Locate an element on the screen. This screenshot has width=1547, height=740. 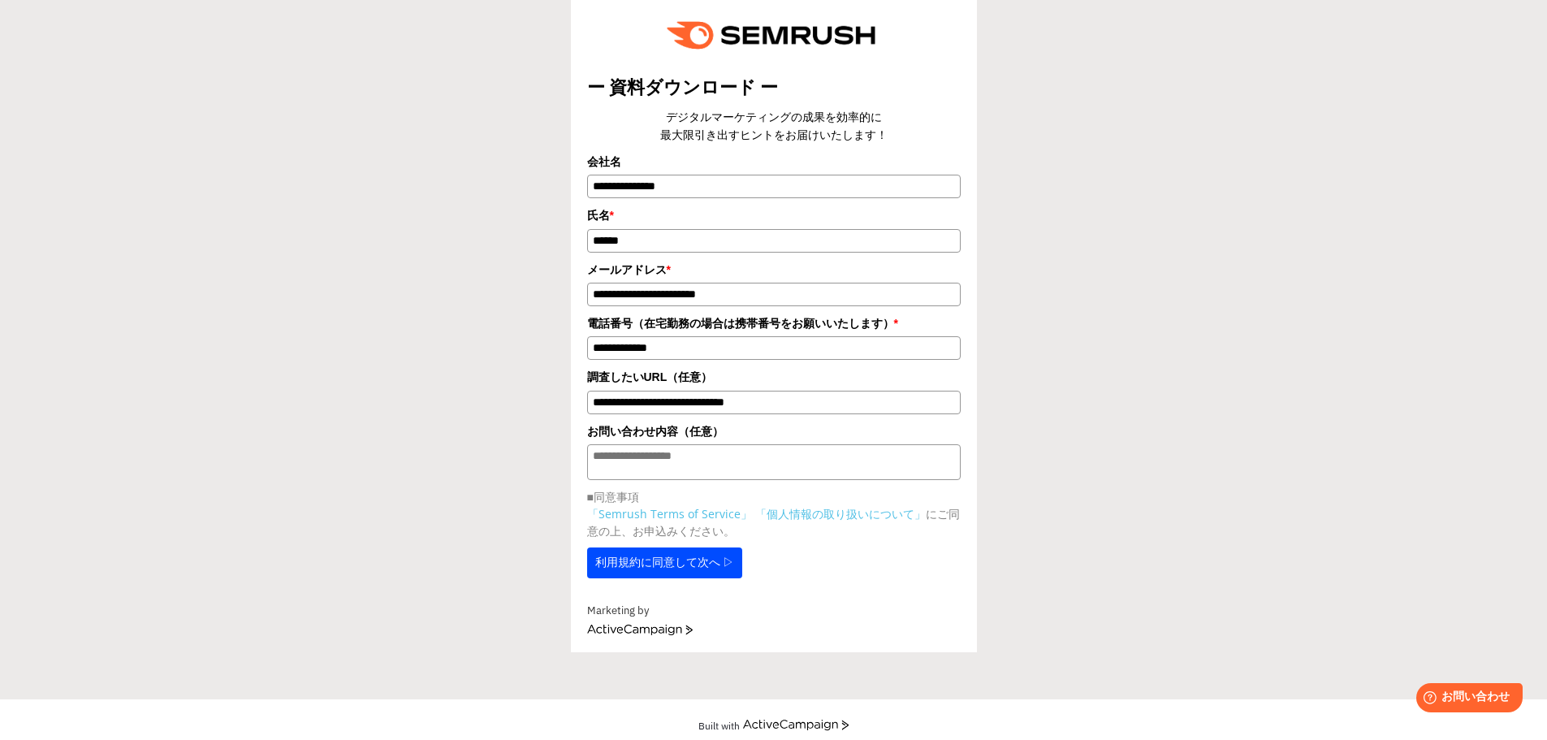
label: お問い合わせ内容（任意） is located at coordinates (774, 431).